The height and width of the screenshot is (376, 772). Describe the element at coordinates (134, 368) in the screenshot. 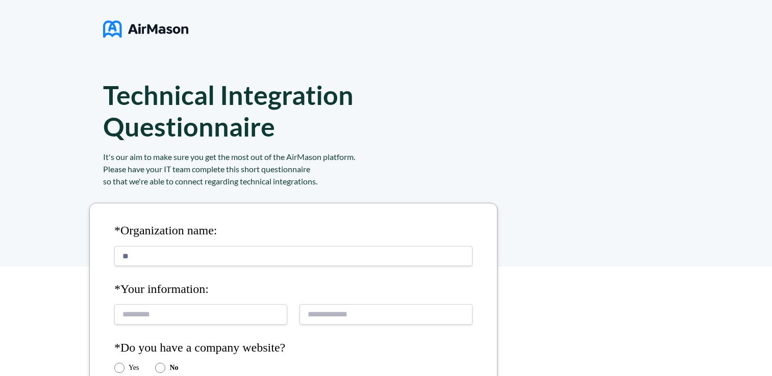

I see `label: Yes` at that location.